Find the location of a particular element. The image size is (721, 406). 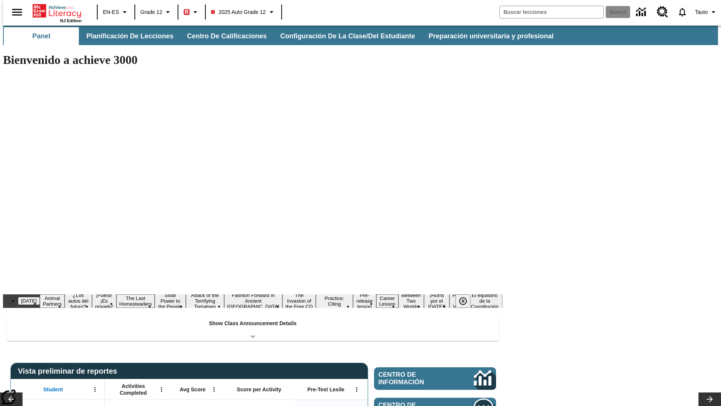

button: Centro de calificaciones is located at coordinates (227, 36).